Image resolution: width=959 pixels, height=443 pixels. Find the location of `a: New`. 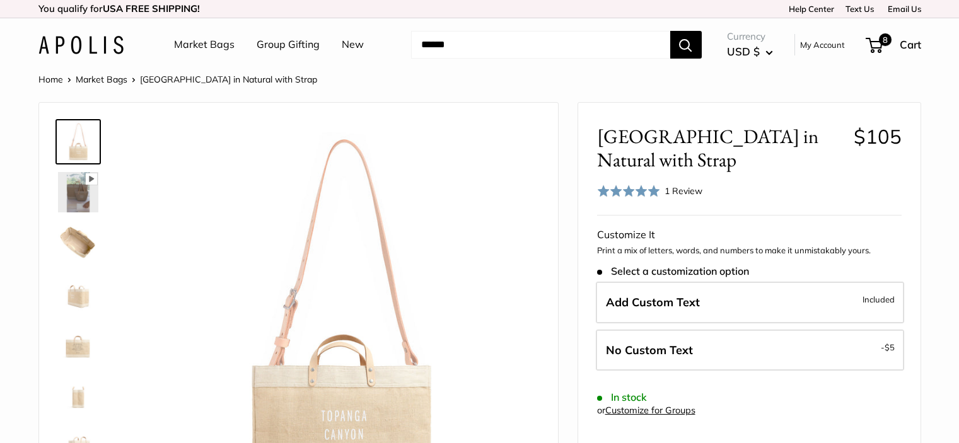

a: New is located at coordinates (352, 45).